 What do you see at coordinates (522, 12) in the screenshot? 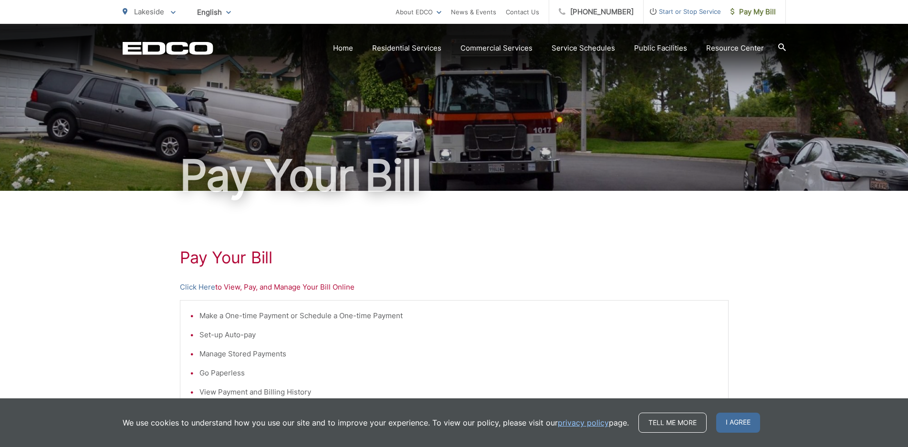
I see `a: Contact Us` at bounding box center [522, 12].